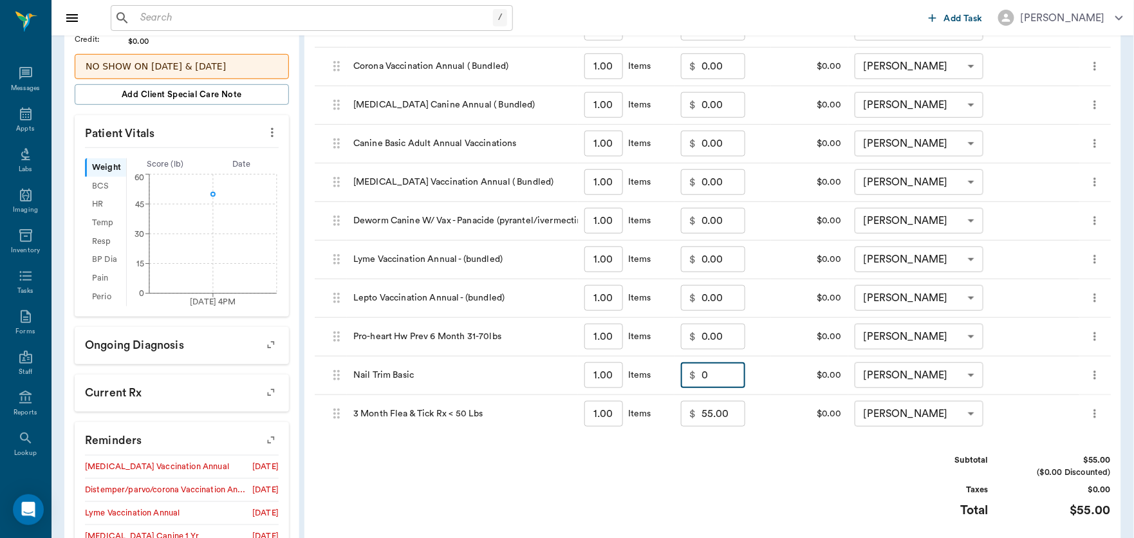  I want to click on div: Deworm Canine W/ Vax - Panacide (pyrantel/ivermectin), so click(462, 221).